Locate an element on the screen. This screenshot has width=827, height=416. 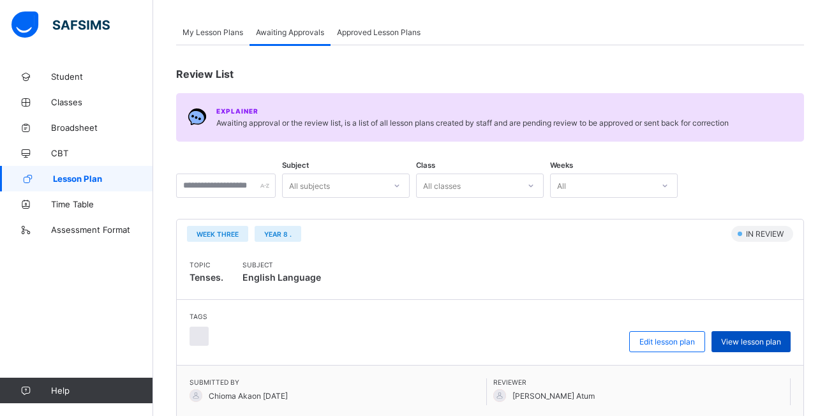
div: All subjects is located at coordinates (310, 186).